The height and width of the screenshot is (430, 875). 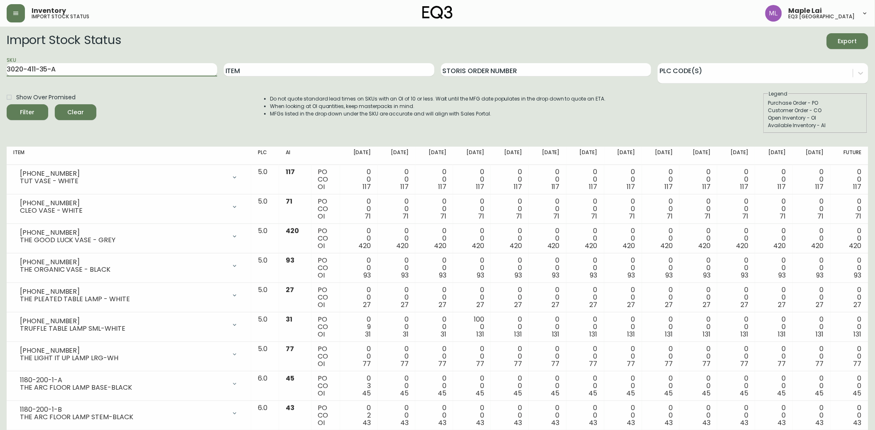 What do you see at coordinates (123, 210) in the screenshot?
I see `div: CLEO VASE - WHITE` at bounding box center [123, 210].